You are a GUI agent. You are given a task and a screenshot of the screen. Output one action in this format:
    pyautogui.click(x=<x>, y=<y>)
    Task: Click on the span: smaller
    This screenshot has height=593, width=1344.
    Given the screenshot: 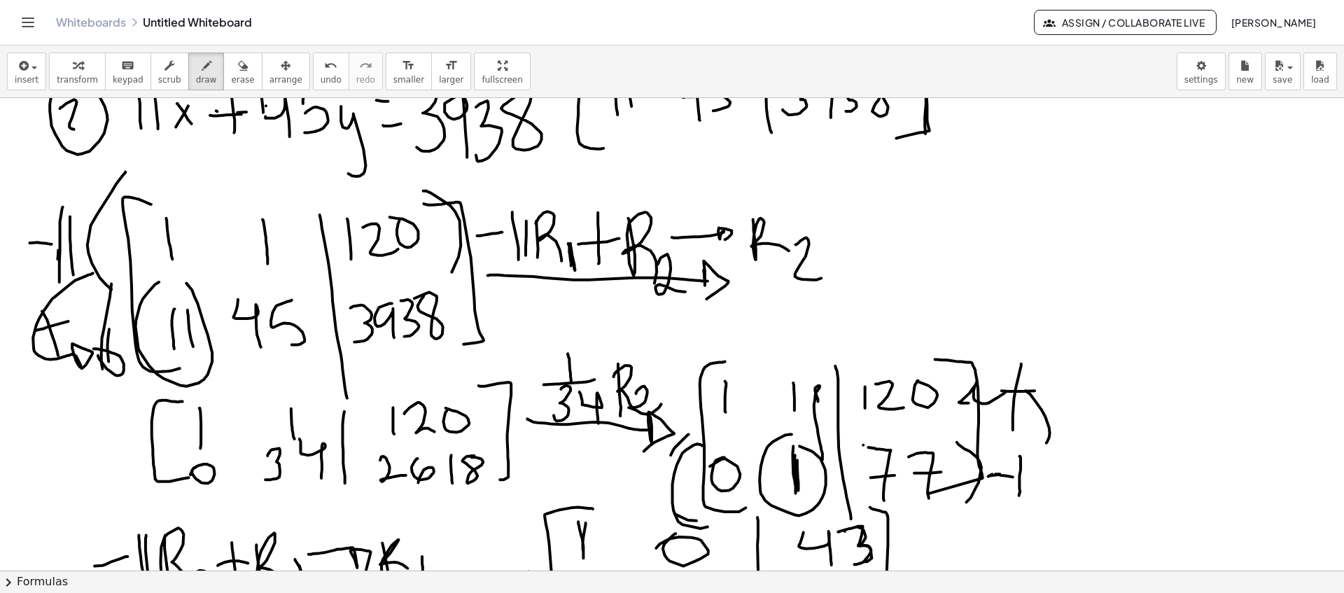 What is the action you would take?
    pyautogui.click(x=409, y=80)
    